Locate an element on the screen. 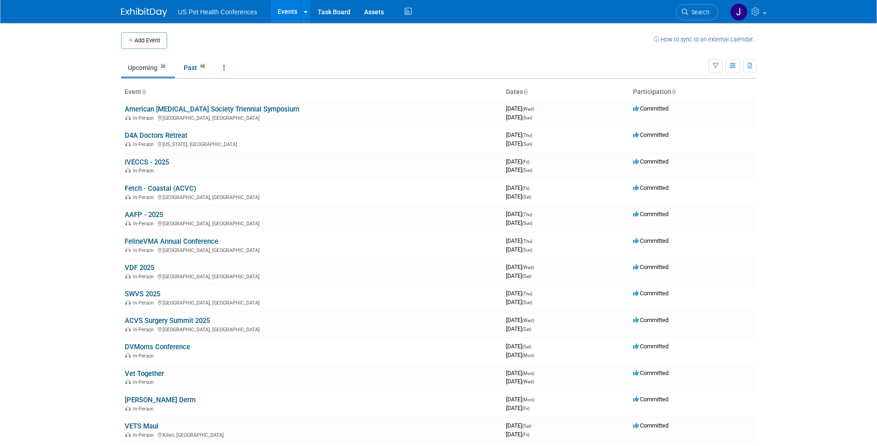 The height and width of the screenshot is (446, 877). a: Past98 is located at coordinates (196, 68).